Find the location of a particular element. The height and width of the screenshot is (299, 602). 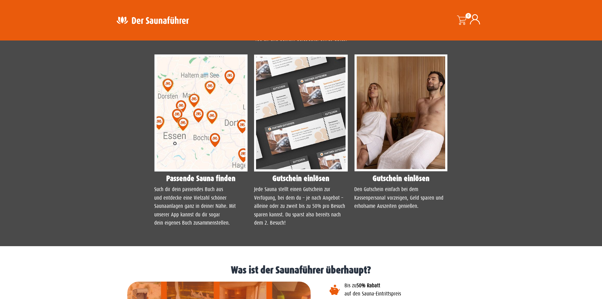

span: 0 is located at coordinates (469, 16).